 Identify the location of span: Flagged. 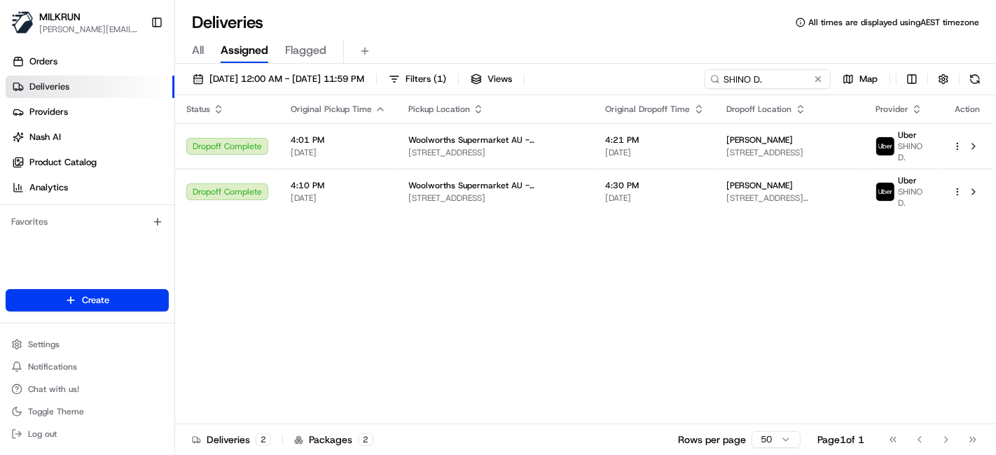
(305, 50).